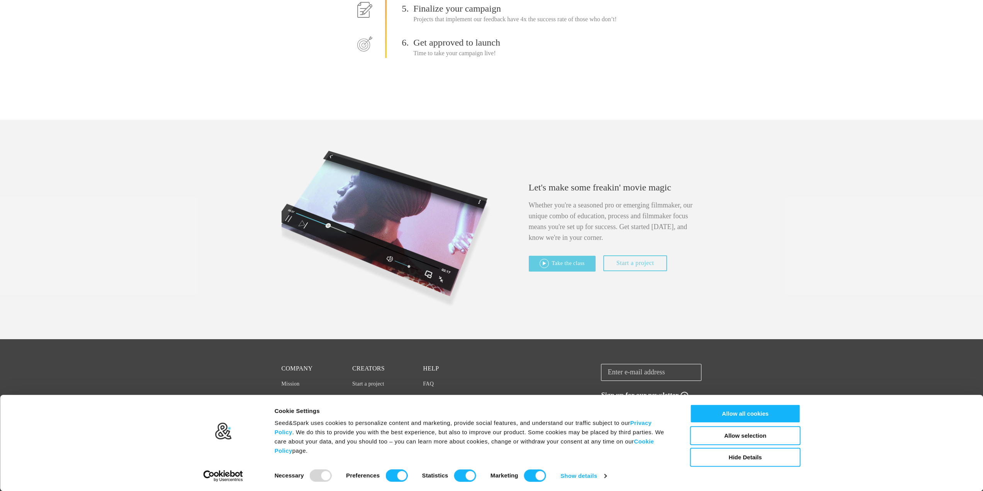 The height and width of the screenshot is (491, 983). What do you see at coordinates (615, 221) in the screenshot?
I see `h5: Whether you're a seasoned pro or emerging filmmaker, our unique combo of education, process and f...` at bounding box center [615, 221].